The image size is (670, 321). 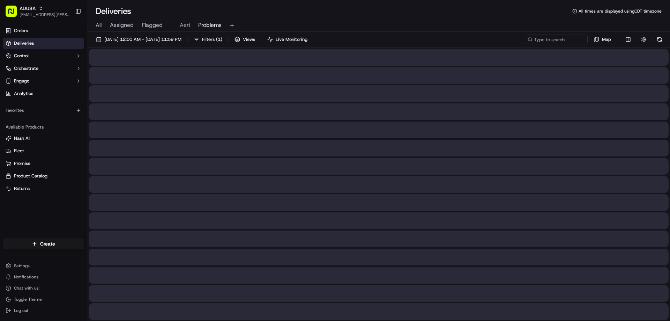 I want to click on a: Deliveries, so click(x=43, y=43).